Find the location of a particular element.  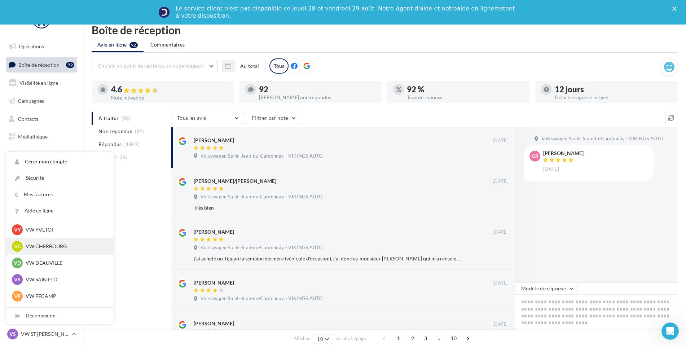

span: Calendrier is located at coordinates (30, 154).